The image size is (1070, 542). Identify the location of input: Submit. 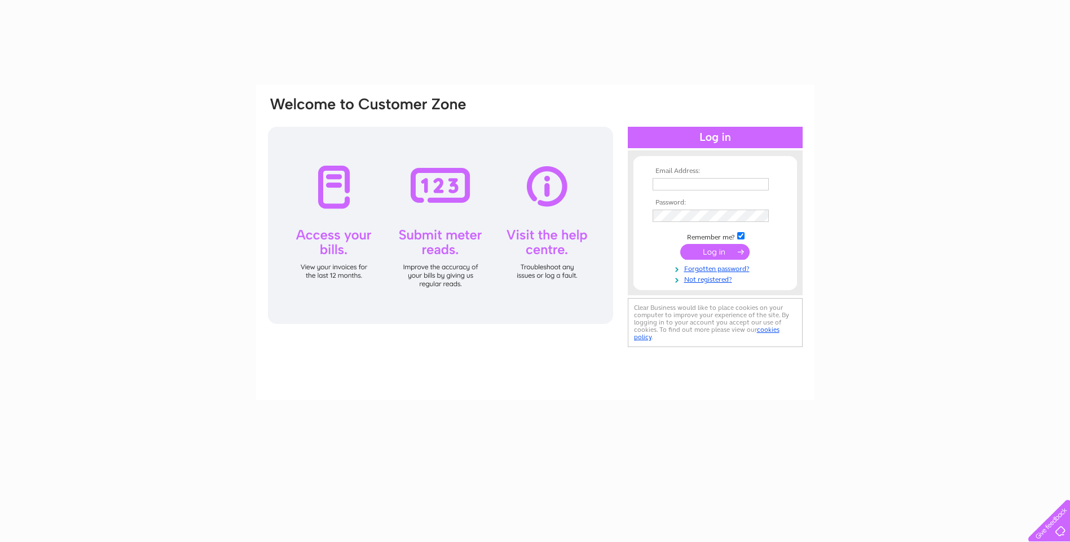
(714, 252).